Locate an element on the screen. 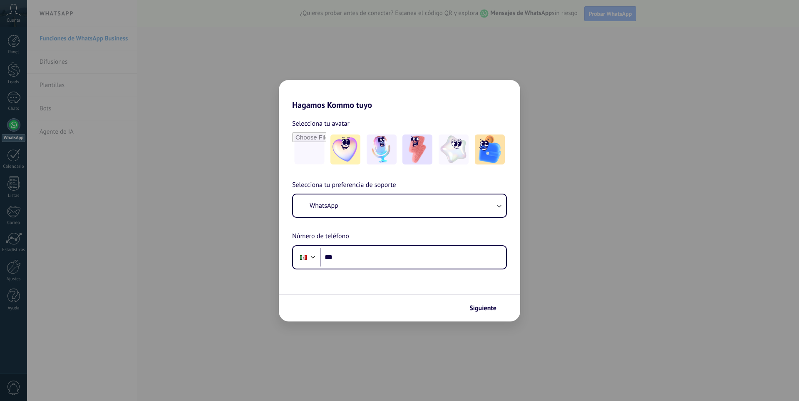  button: Siguiente is located at coordinates (486, 308).